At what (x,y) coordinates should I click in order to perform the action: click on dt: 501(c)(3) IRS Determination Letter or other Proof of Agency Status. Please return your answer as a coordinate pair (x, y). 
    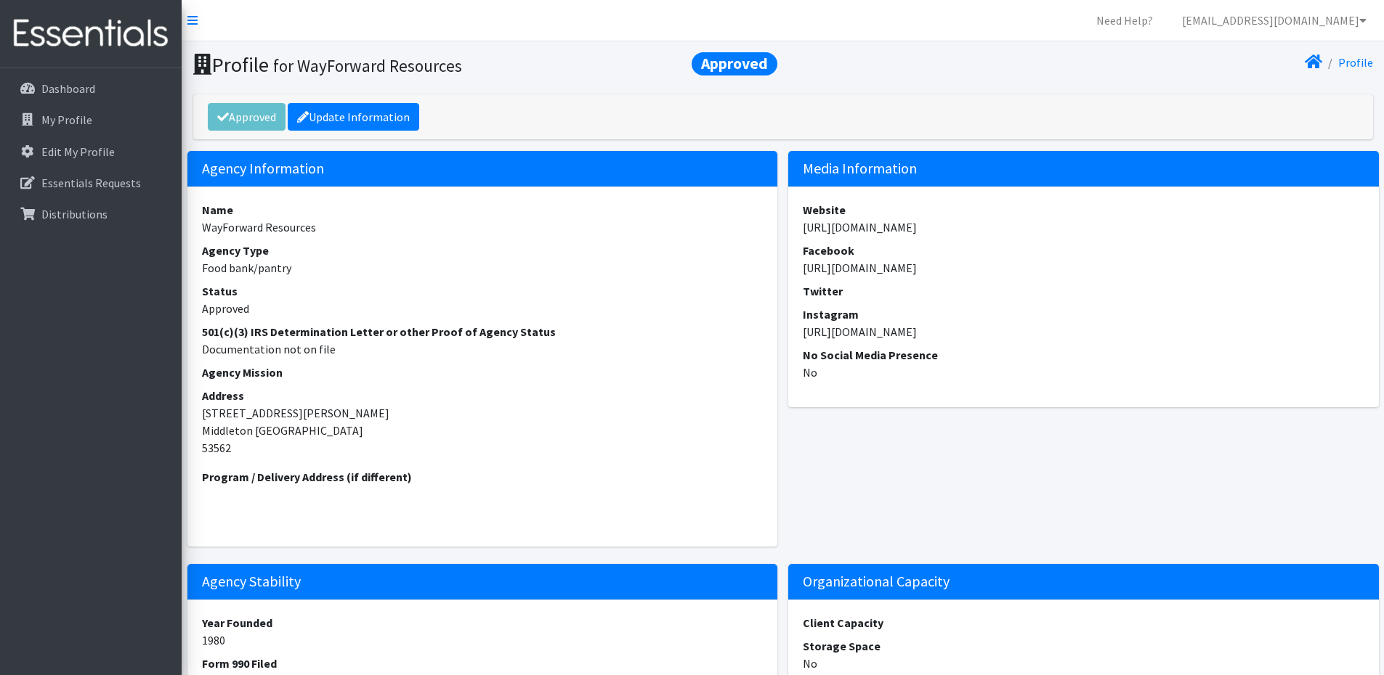
    Looking at the image, I should click on (482, 332).